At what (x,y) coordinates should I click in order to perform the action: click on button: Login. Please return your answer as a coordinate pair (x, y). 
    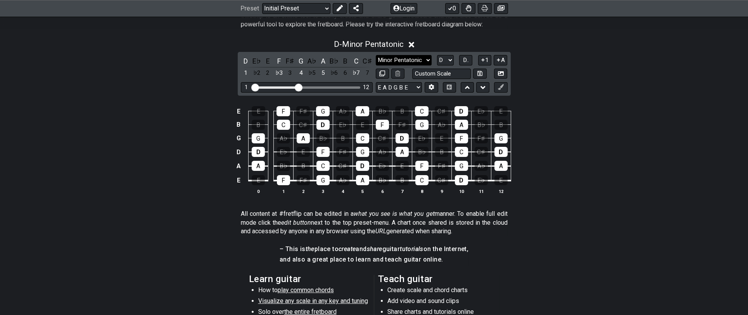
    Looking at the image, I should click on (404, 9).